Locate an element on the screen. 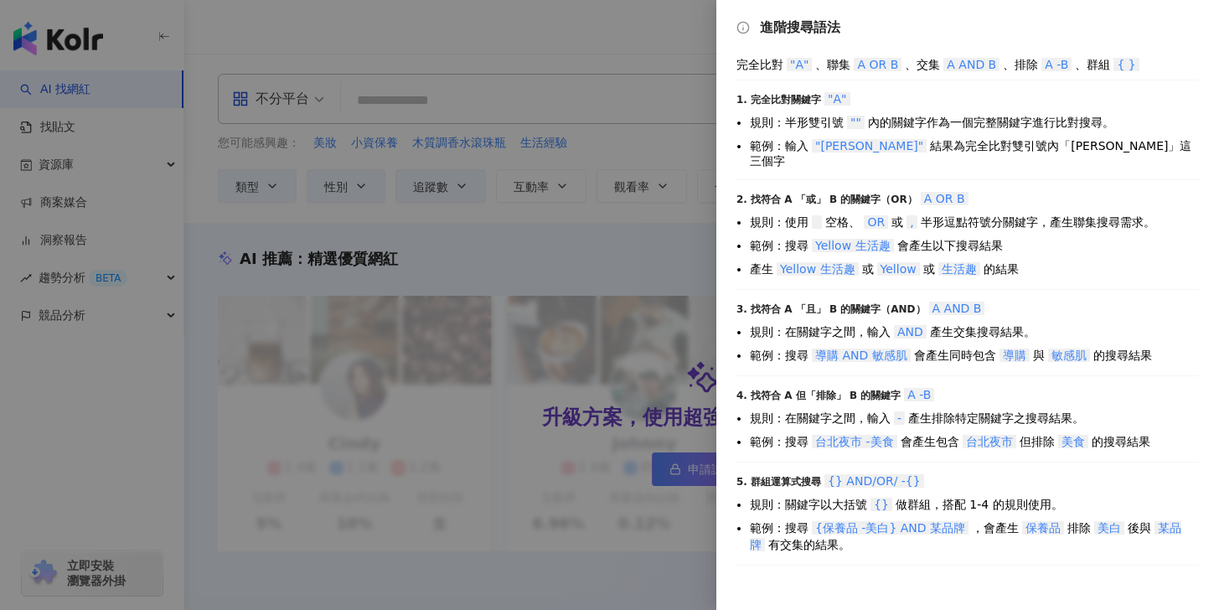 This screenshot has height=610, width=1219. span: 台北夜市 -美食 is located at coordinates (854, 441).